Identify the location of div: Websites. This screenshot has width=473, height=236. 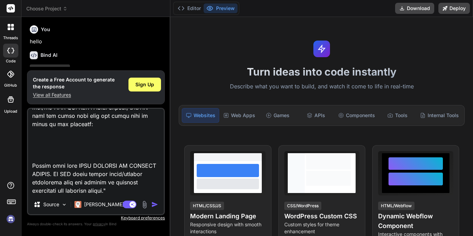
(201, 115).